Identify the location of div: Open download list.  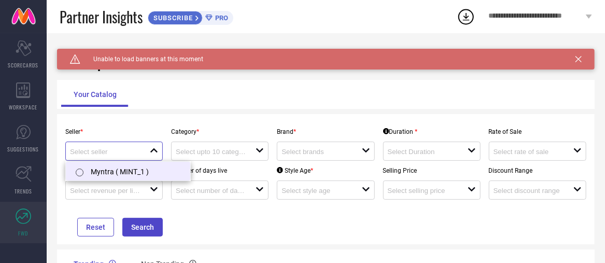
(466, 17).